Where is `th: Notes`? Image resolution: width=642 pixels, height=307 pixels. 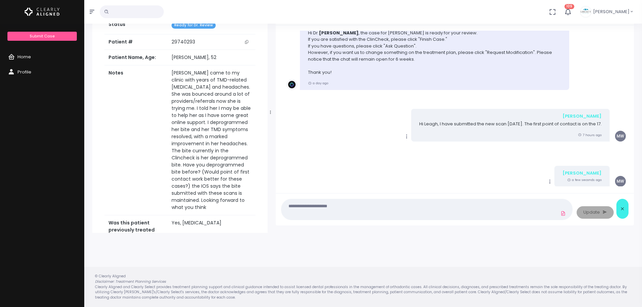 th: Notes is located at coordinates (136, 140).